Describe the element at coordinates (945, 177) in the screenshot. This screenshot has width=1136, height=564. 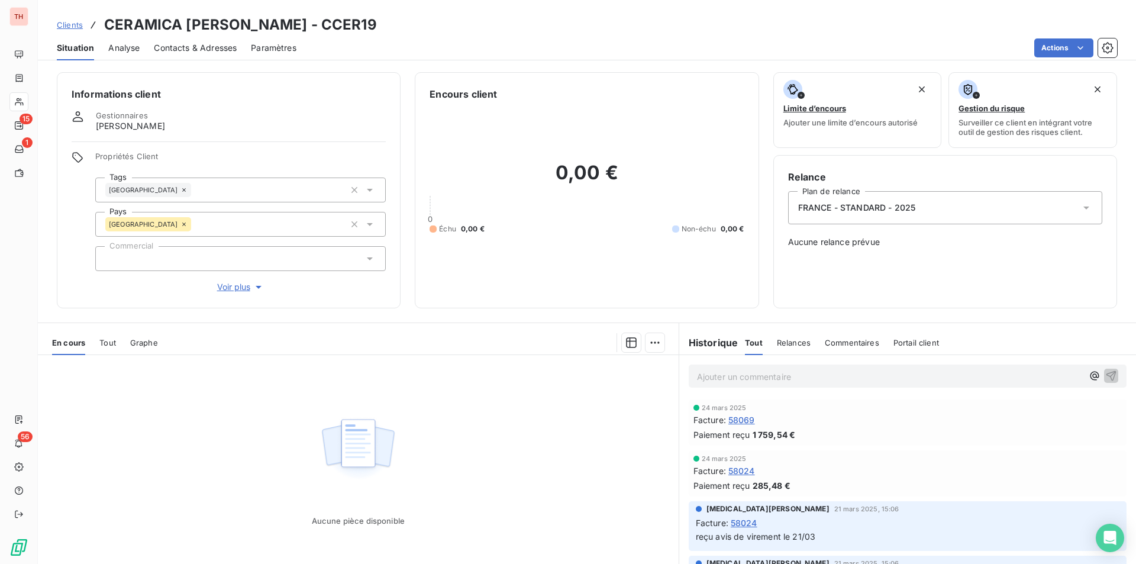
I see `h6: Relance` at that location.